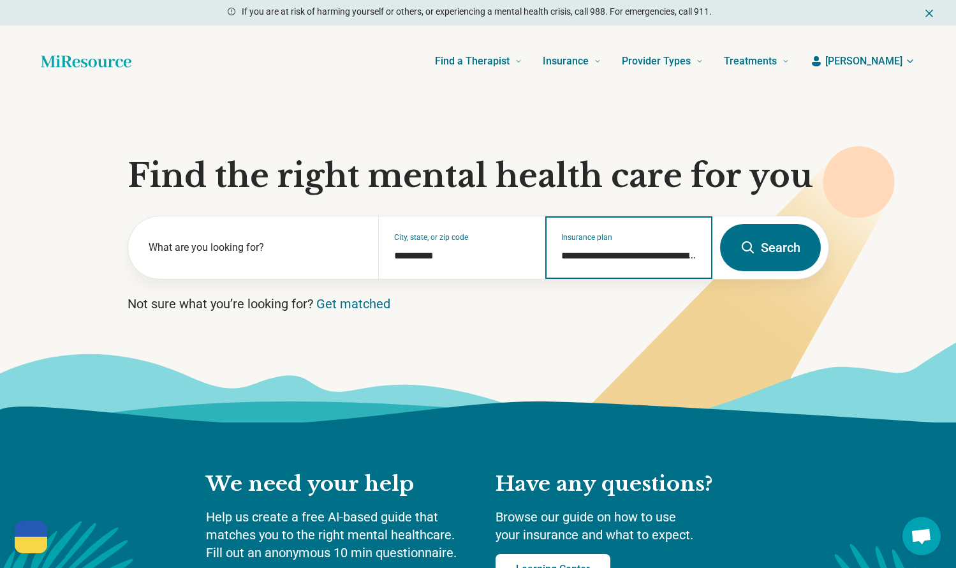  Describe the element at coordinates (338, 534) in the screenshot. I see `p: Help us create a free AI-based guide that matches you to the right mental healthcare. Fill out an...` at that location.